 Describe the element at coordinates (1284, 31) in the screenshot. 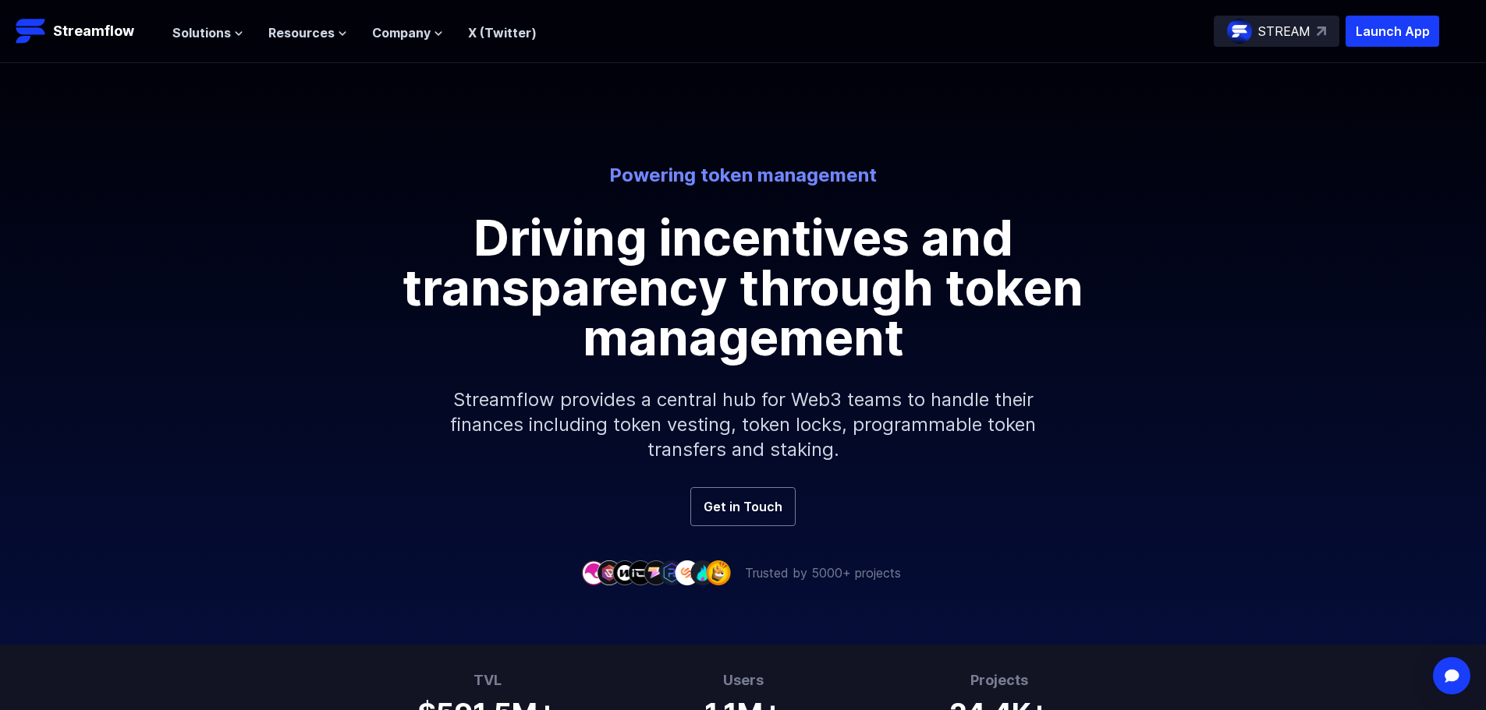

I see `p: STREAM` at that location.